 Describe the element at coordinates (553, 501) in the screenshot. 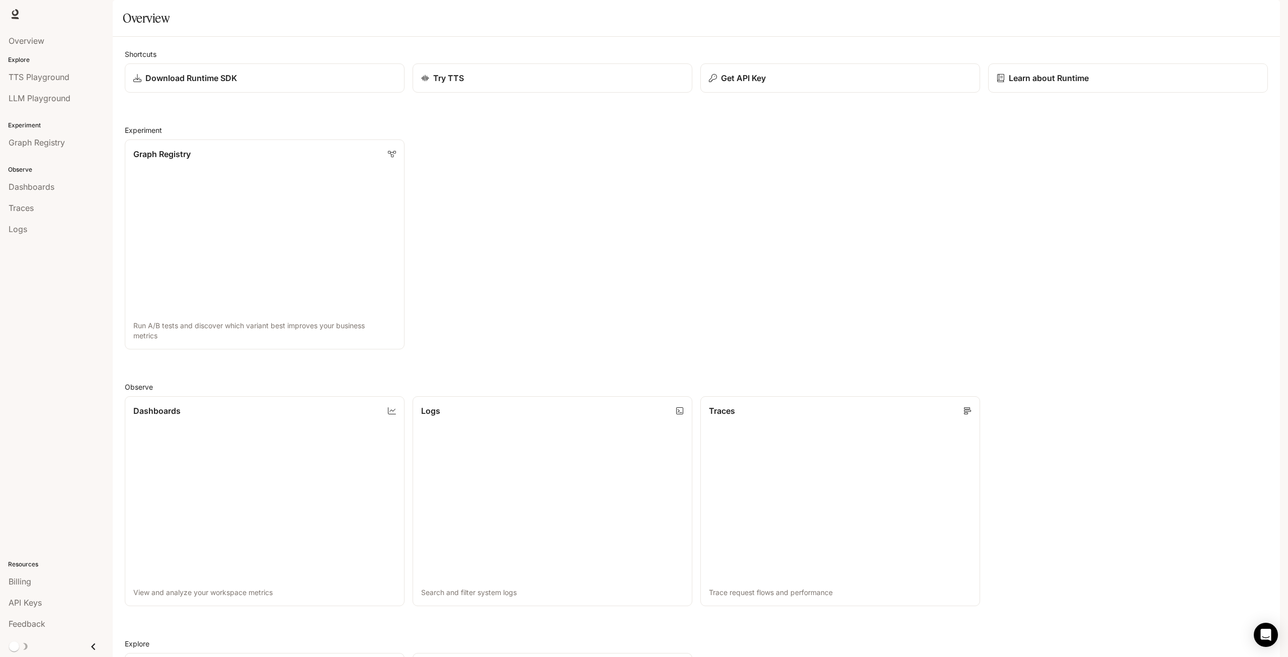

I see `a: LogsSearch and filter system logs` at that location.